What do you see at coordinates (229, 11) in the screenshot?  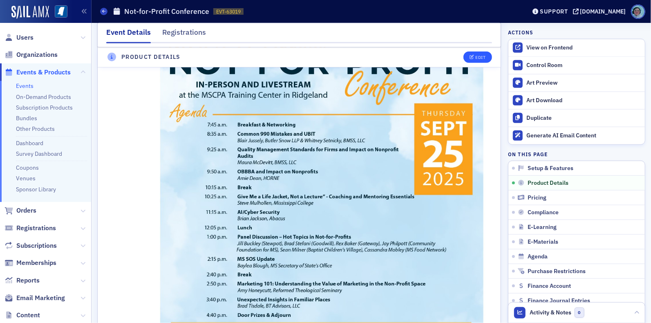 I see `span: EVT-63019` at bounding box center [229, 11].